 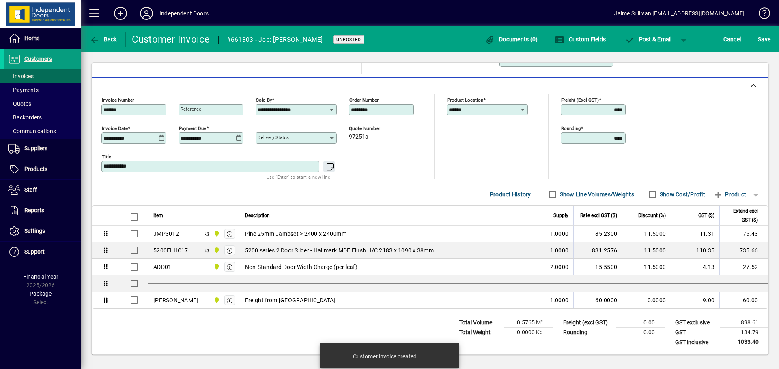 I want to click on td: Total Volume, so click(x=479, y=323).